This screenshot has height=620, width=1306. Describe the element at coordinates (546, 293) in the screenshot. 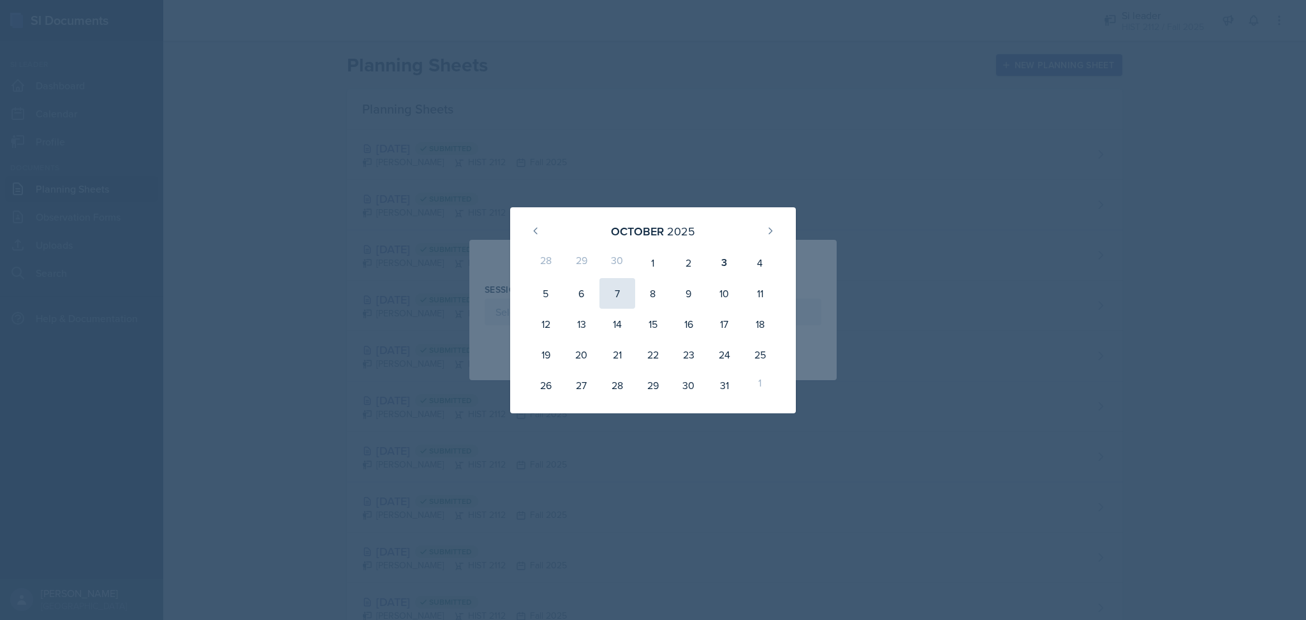

I see `div: 5` at that location.